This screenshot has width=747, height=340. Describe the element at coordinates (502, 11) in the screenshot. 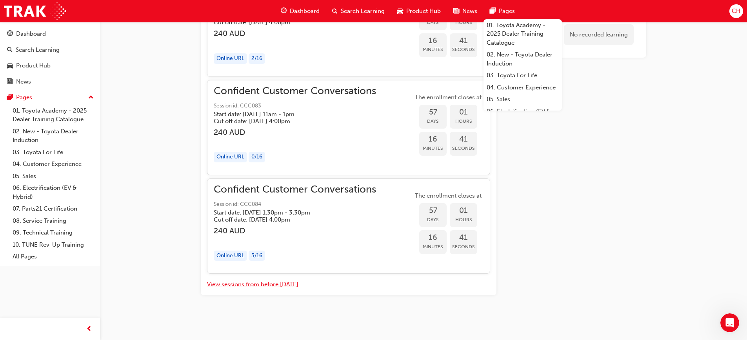

I see `a: pages-iconPages` at that location.